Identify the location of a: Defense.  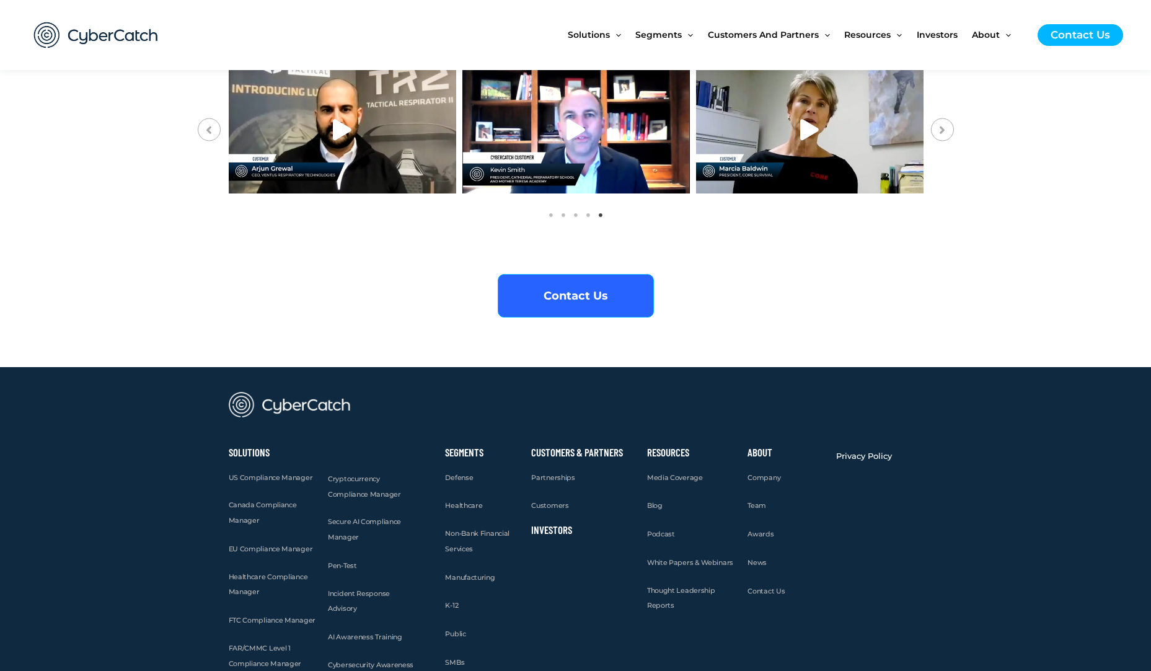
(459, 477).